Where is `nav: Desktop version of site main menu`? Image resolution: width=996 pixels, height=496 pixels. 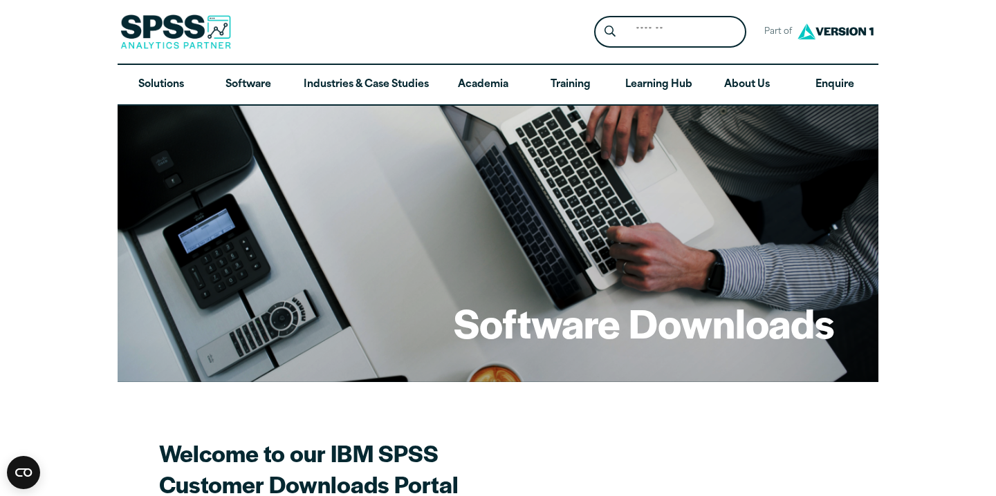 nav: Desktop version of site main menu is located at coordinates (498, 85).